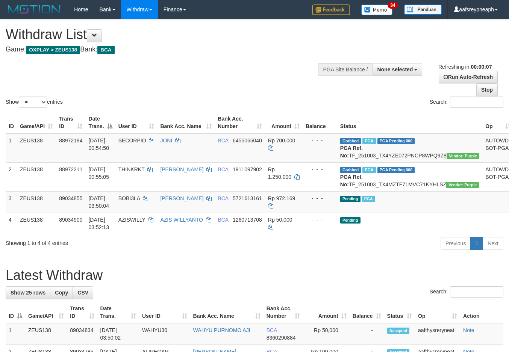  Describe the element at coordinates (281, 338) in the screenshot. I see `span: Copy 8360290884 to clipboard` at that location.